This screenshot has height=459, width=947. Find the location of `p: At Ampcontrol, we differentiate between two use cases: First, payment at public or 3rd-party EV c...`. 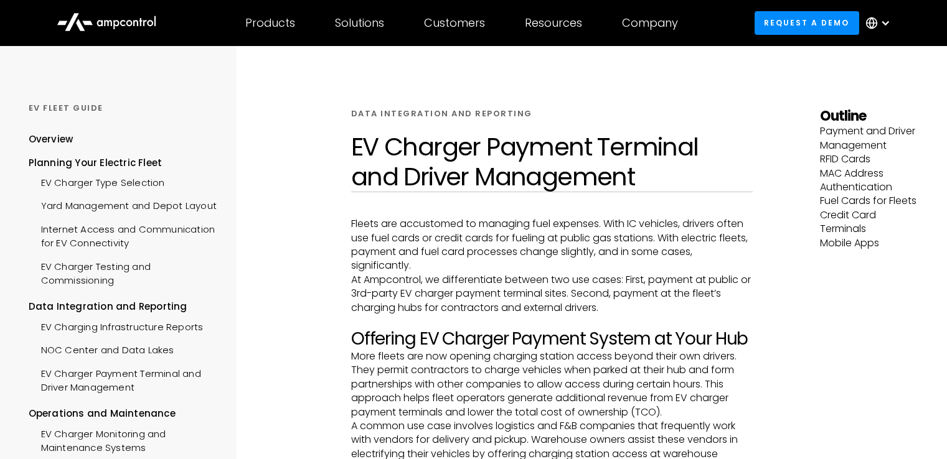

p: At Ampcontrol, we differentiate between two use cases: First, payment at public or 3rd-party EV c... is located at coordinates (551, 294).